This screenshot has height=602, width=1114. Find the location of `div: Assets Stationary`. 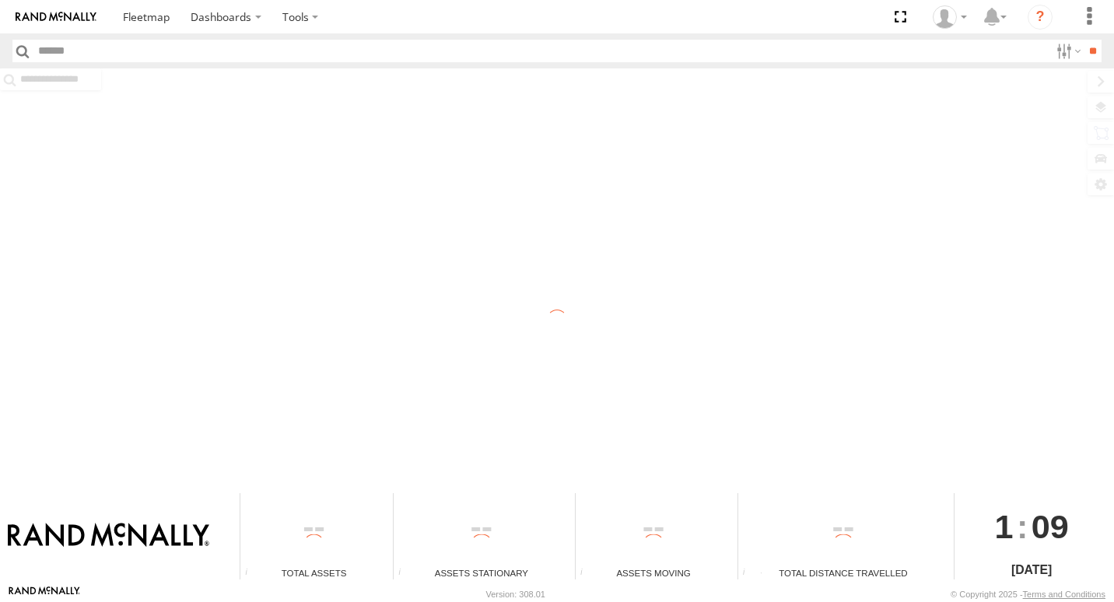

div: Assets Stationary is located at coordinates (481, 573).